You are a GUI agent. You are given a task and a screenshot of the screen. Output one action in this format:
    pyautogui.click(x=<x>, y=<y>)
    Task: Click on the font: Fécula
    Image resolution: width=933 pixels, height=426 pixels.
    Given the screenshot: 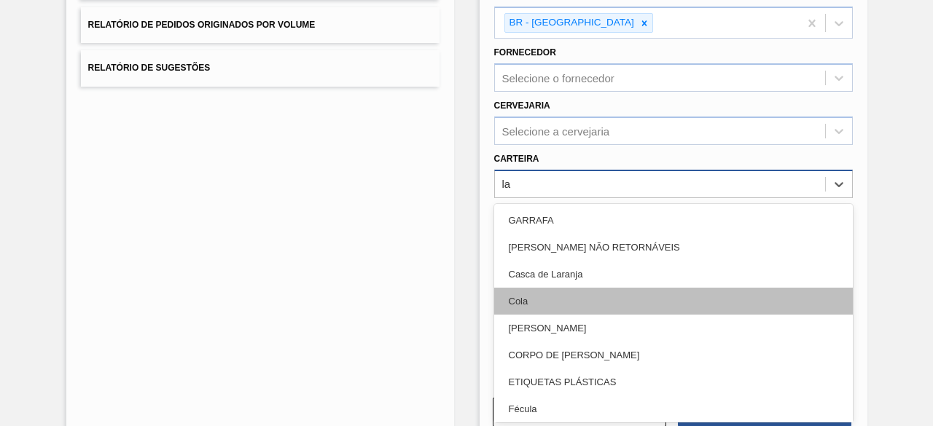 What is the action you would take?
    pyautogui.click(x=523, y=409)
    